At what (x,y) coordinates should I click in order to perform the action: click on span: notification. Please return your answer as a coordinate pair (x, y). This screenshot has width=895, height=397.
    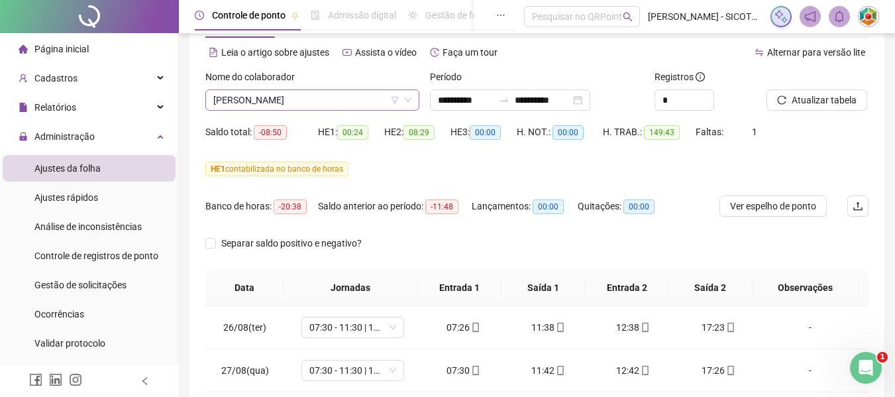
    Looking at the image, I should click on (810, 17).